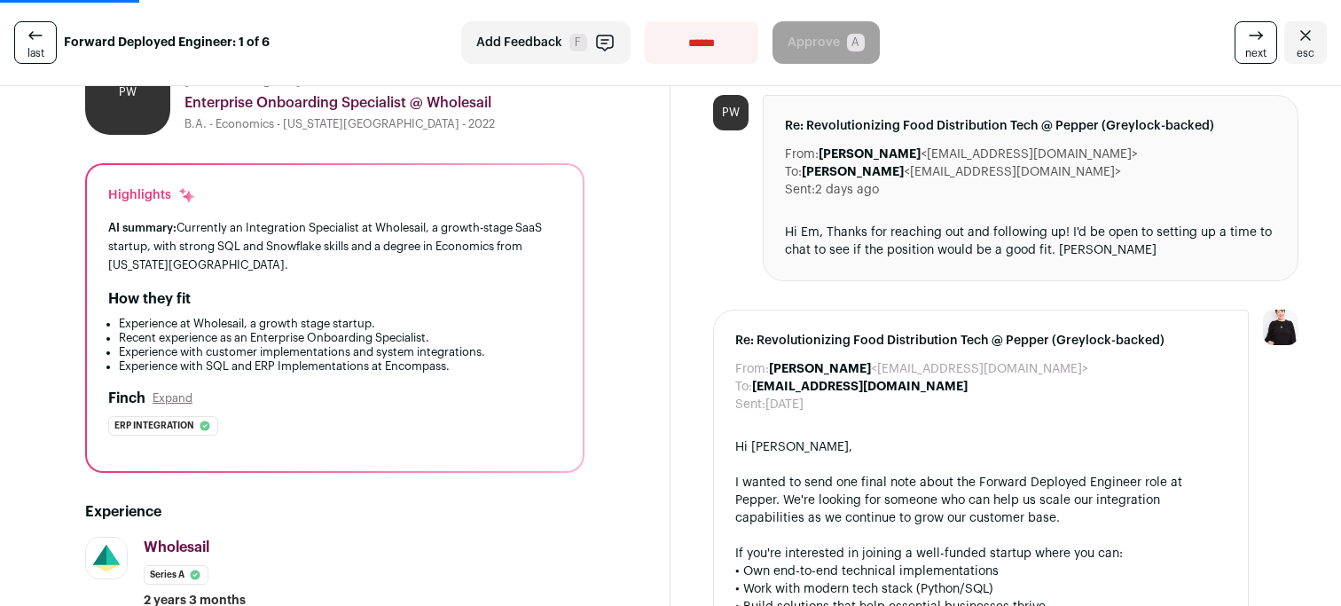 This screenshot has width=1341, height=606. I want to click on a: Close, so click(1306, 43).